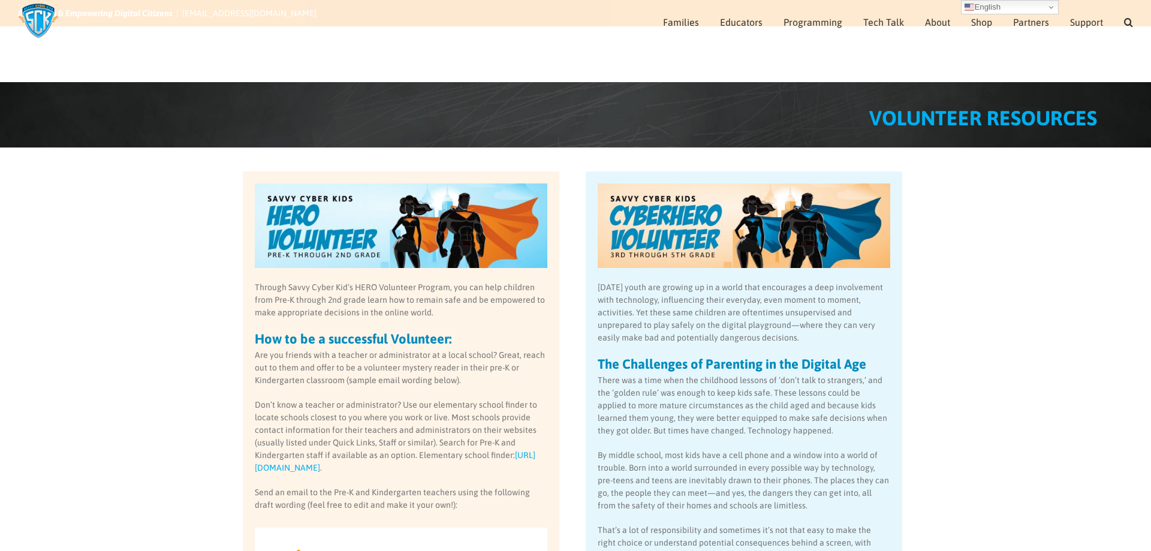  I want to click on span: Partners, so click(1031, 22).